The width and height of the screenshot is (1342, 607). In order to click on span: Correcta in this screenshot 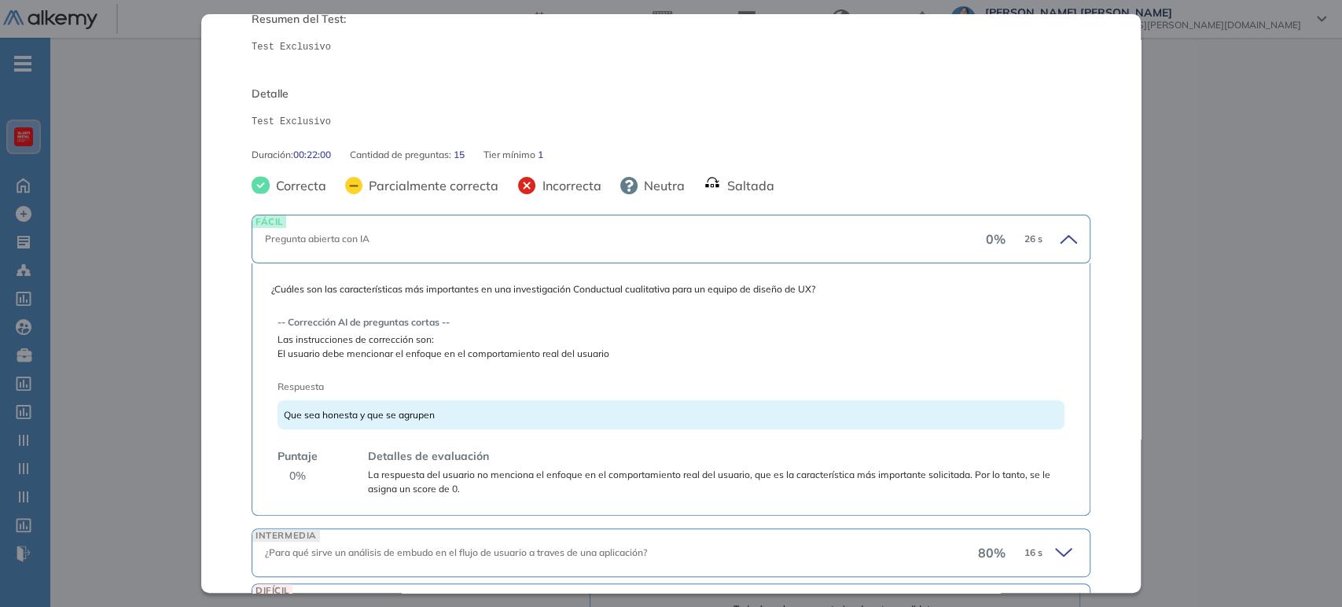, I will do `click(298, 186)`.